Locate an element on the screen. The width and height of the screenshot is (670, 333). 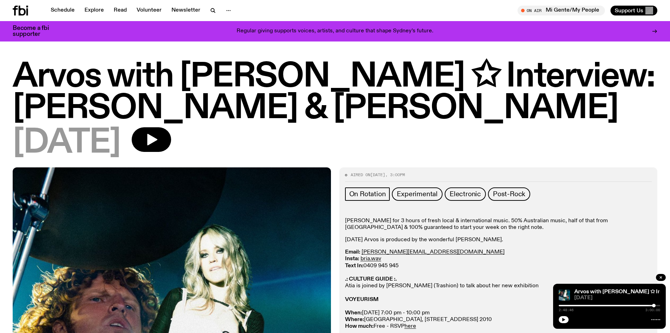
a: Post-Rock is located at coordinates (509, 194).